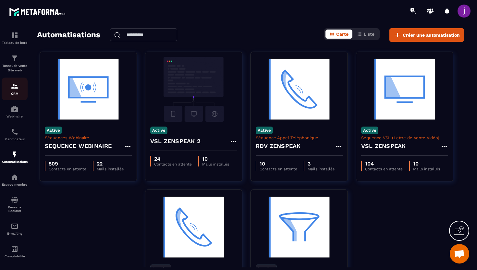  Describe the element at coordinates (339, 34) in the screenshot. I see `button: Carte` at that location.